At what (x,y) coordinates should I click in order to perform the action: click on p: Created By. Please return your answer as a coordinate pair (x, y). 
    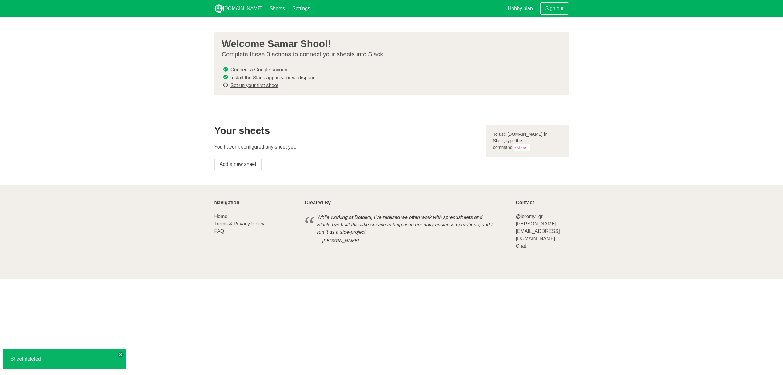
    Looking at the image, I should click on (407, 203).